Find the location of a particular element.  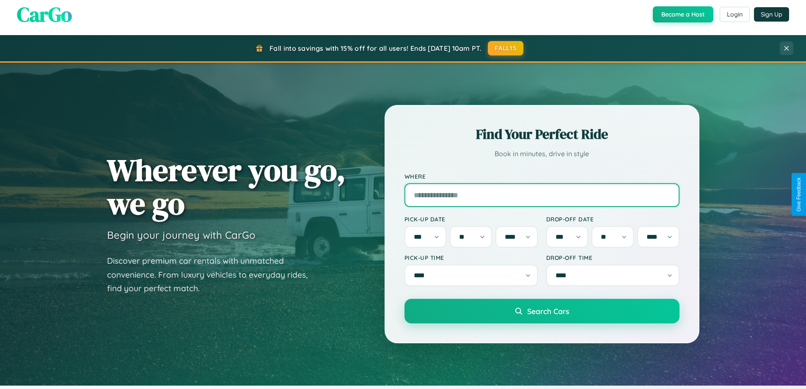

p: Book in minutes, drive in style is located at coordinates (542, 154).